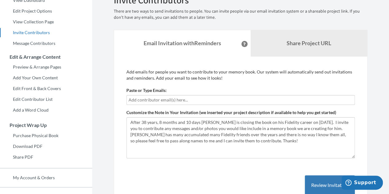 The image size is (389, 194). I want to click on strong: Email Invitation with Reminders, so click(182, 43).